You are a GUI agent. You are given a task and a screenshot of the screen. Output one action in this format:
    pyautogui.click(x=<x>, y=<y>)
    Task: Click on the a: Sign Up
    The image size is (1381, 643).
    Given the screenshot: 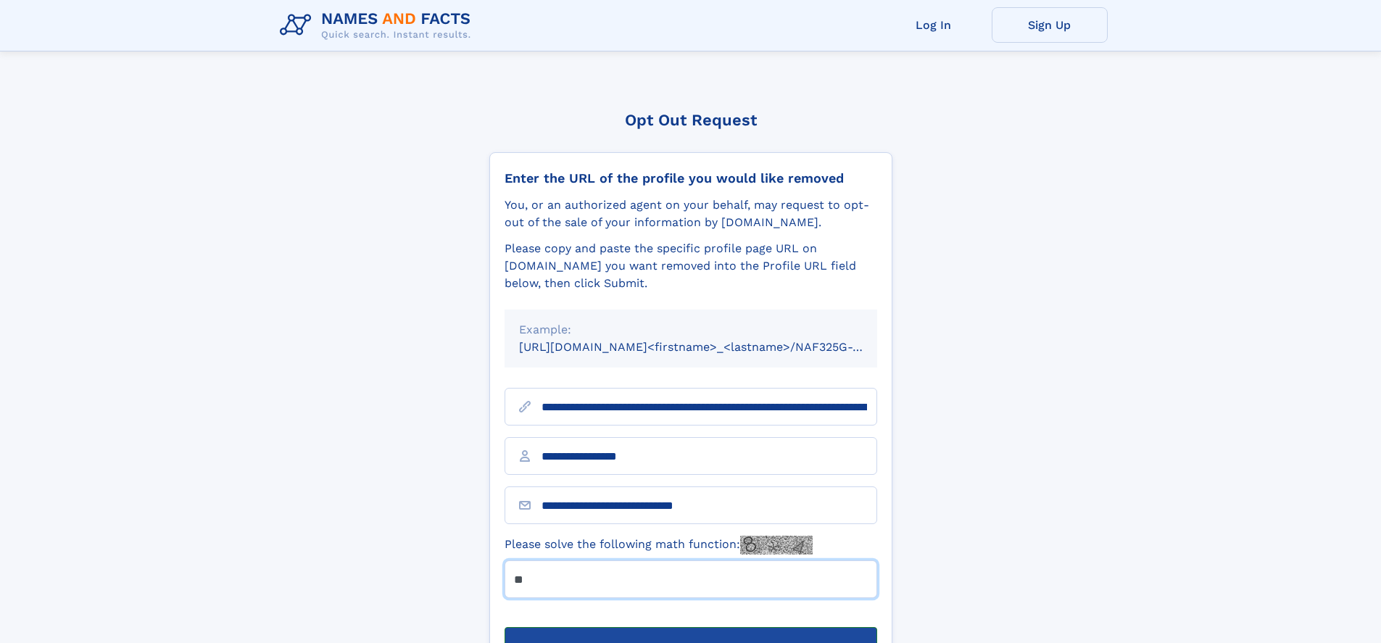 What is the action you would take?
    pyautogui.click(x=1050, y=25)
    